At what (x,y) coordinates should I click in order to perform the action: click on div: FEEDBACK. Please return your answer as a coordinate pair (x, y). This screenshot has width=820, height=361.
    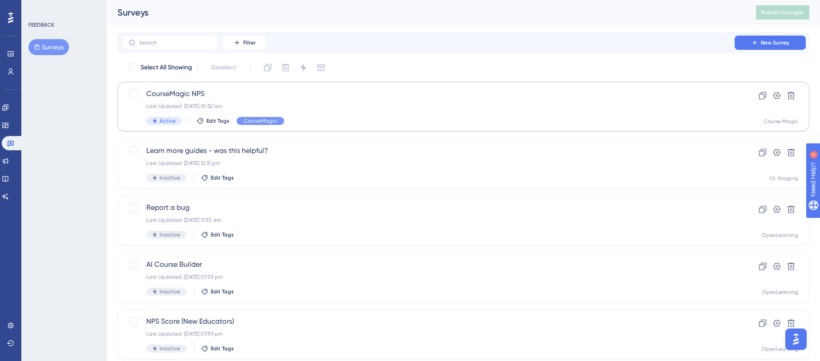
    Looking at the image, I should click on (41, 25).